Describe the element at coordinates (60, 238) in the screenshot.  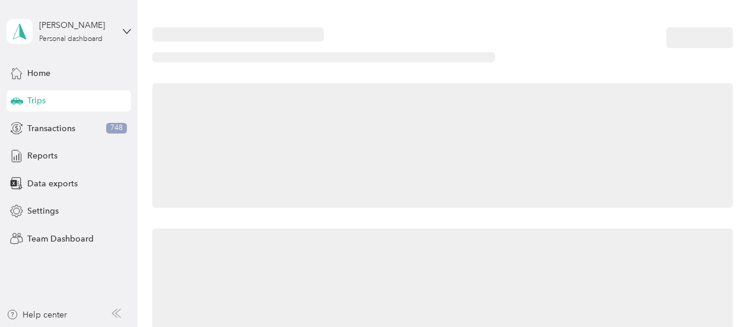
I see `span: Team Dashboard` at that location.